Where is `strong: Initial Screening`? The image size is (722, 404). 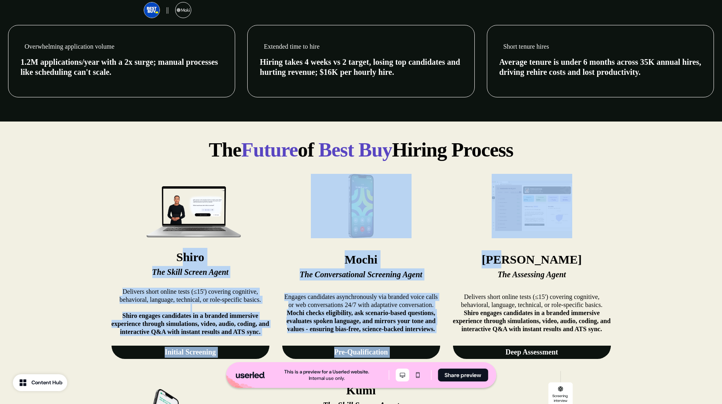 strong: Initial Screening is located at coordinates (190, 352).